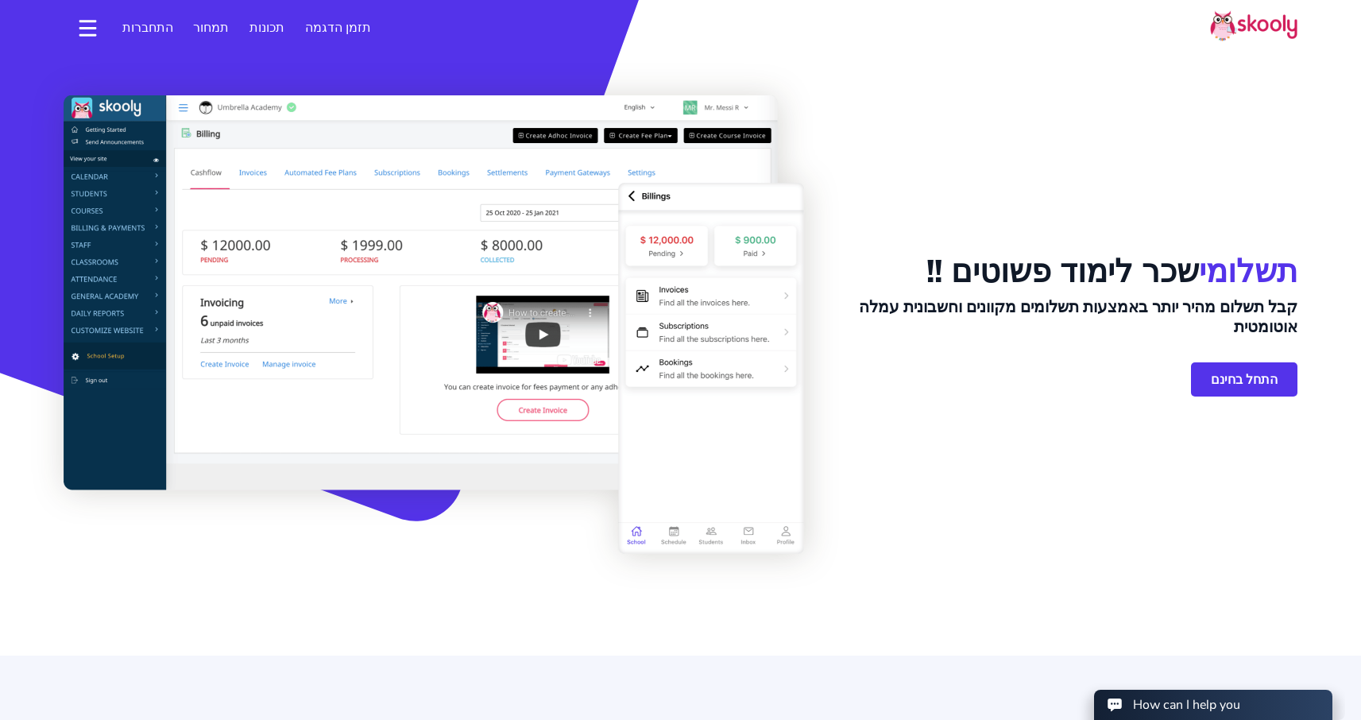 The width and height of the screenshot is (1361, 720). What do you see at coordinates (267, 28) in the screenshot?
I see `a: תכונות` at bounding box center [267, 28].